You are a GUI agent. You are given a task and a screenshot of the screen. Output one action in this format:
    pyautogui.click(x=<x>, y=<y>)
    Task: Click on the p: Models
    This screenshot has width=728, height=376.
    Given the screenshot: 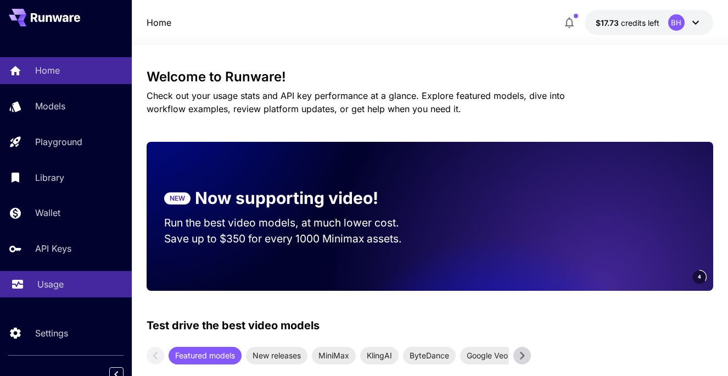 What is the action you would take?
    pyautogui.click(x=50, y=106)
    